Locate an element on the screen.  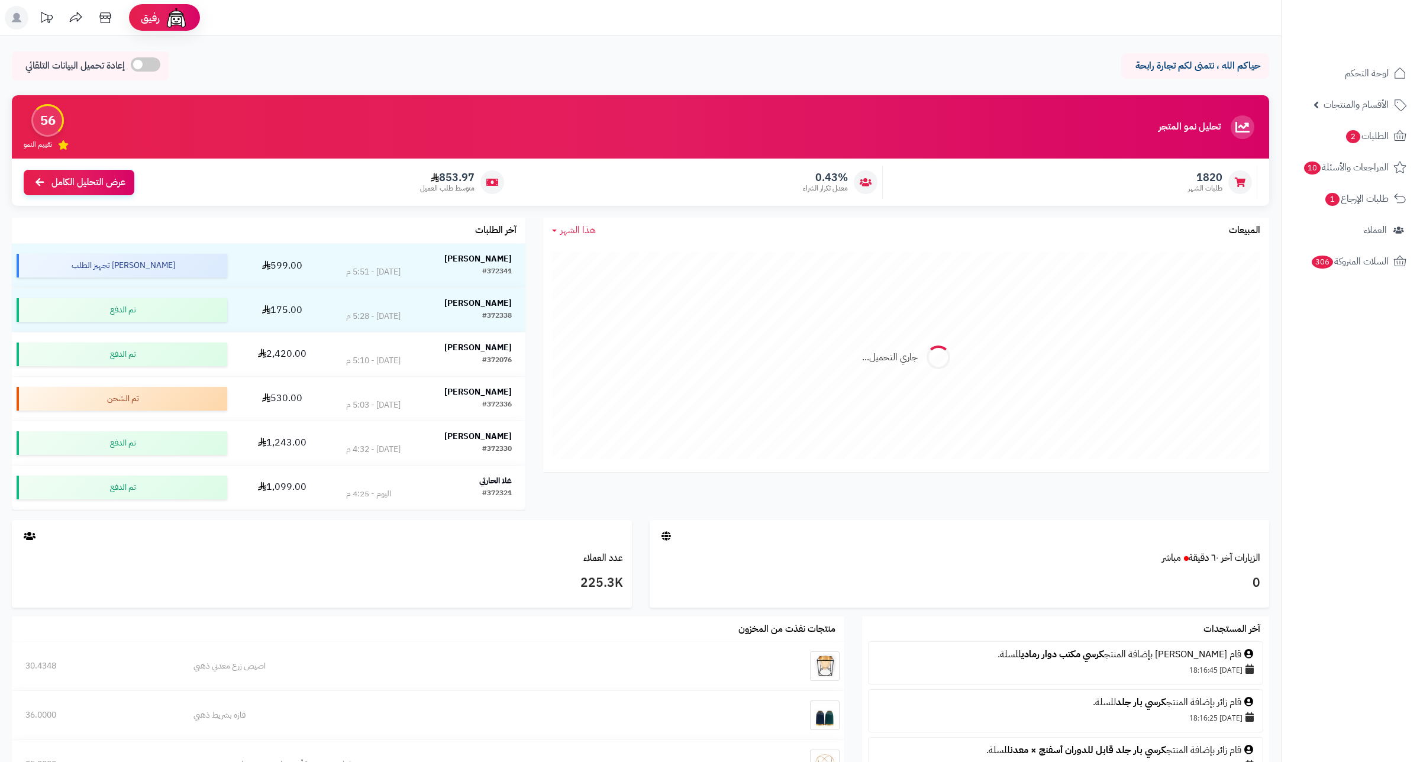
h3: 0 is located at coordinates (960, 583).